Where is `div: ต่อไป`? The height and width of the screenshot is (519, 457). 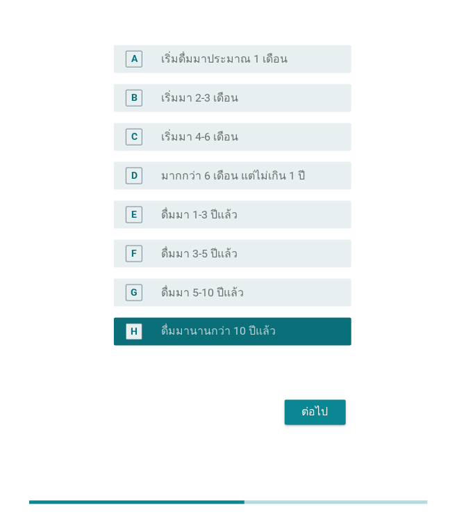
div: ต่อไป is located at coordinates (316, 412).